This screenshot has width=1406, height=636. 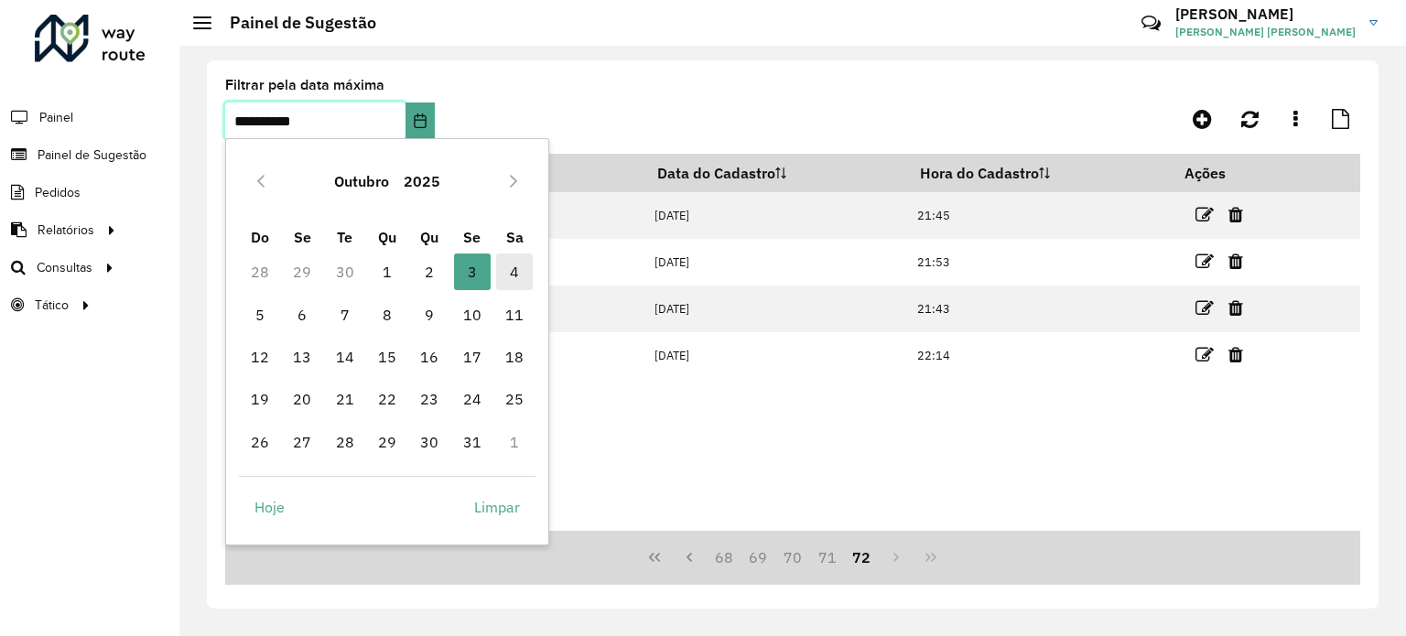 I want to click on td: 6, so click(x=302, y=315).